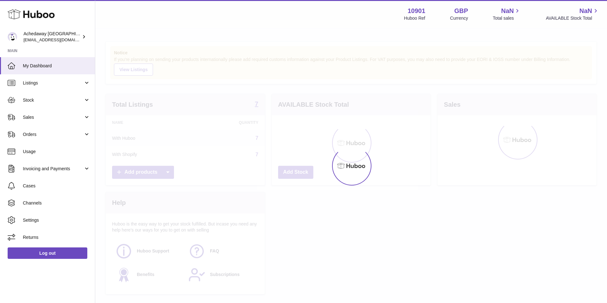 This screenshot has width=607, height=303. Describe the element at coordinates (572, 18) in the screenshot. I see `span: AVAILABLE Stock Total` at that location.